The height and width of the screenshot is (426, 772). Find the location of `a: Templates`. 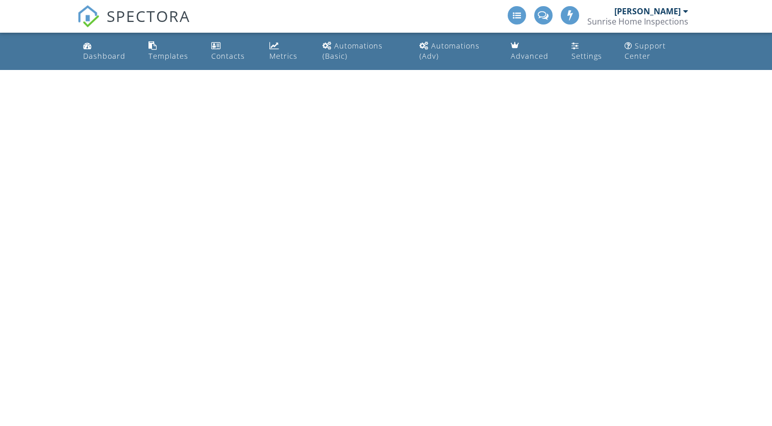

a: Templates is located at coordinates (171, 51).